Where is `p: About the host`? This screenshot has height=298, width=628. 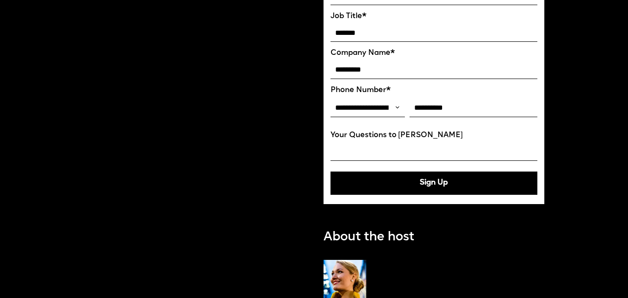 p: About the host is located at coordinates (369, 238).